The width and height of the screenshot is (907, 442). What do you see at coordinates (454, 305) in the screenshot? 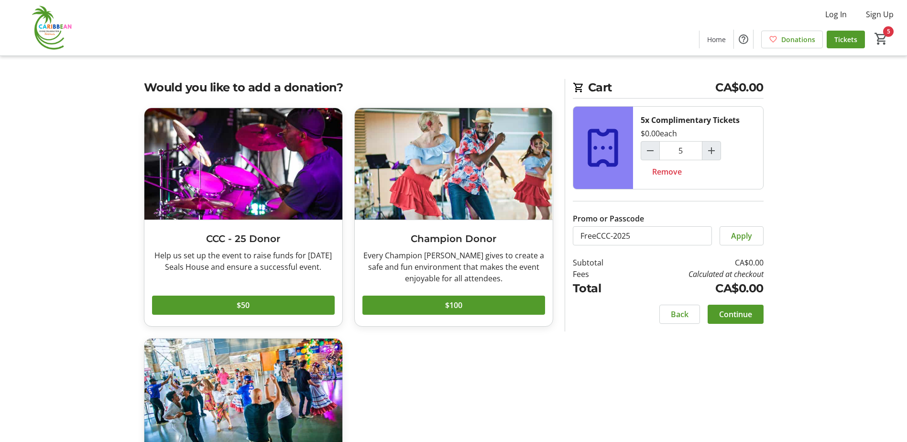
I see `span: $100` at bounding box center [454, 305].